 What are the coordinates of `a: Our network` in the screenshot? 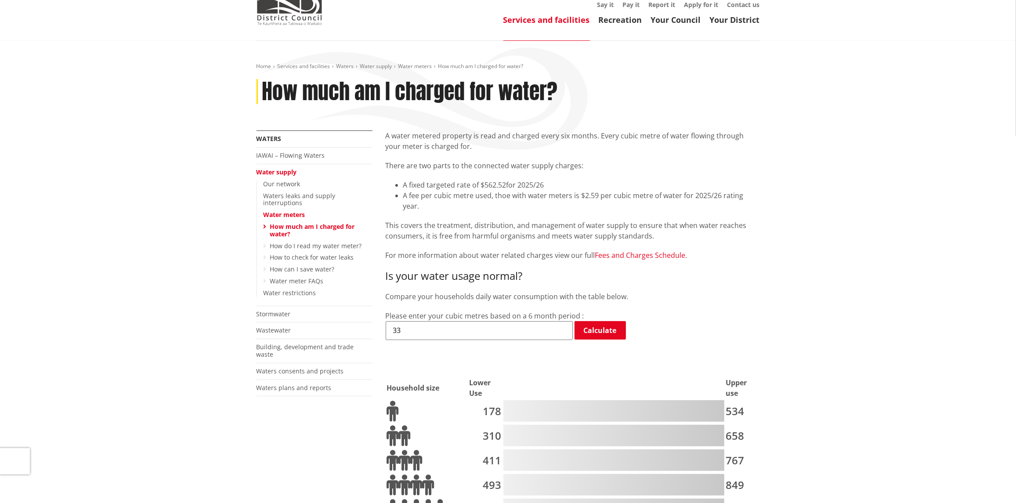 It's located at (282, 184).